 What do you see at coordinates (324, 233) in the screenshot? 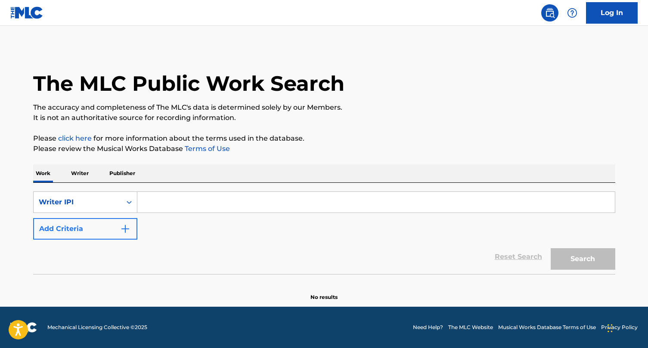
I see `form: Search Form` at bounding box center [324, 233].